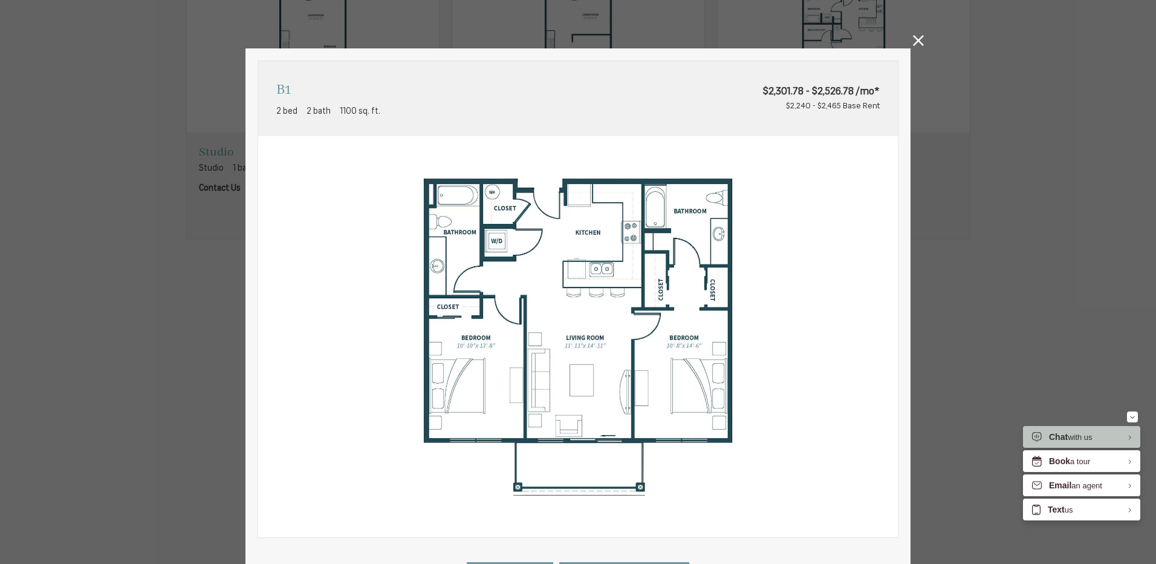  What do you see at coordinates (770, 91) in the screenshot?
I see `span: $2,301.78 - $2,526.78 /mo*` at bounding box center [770, 91].